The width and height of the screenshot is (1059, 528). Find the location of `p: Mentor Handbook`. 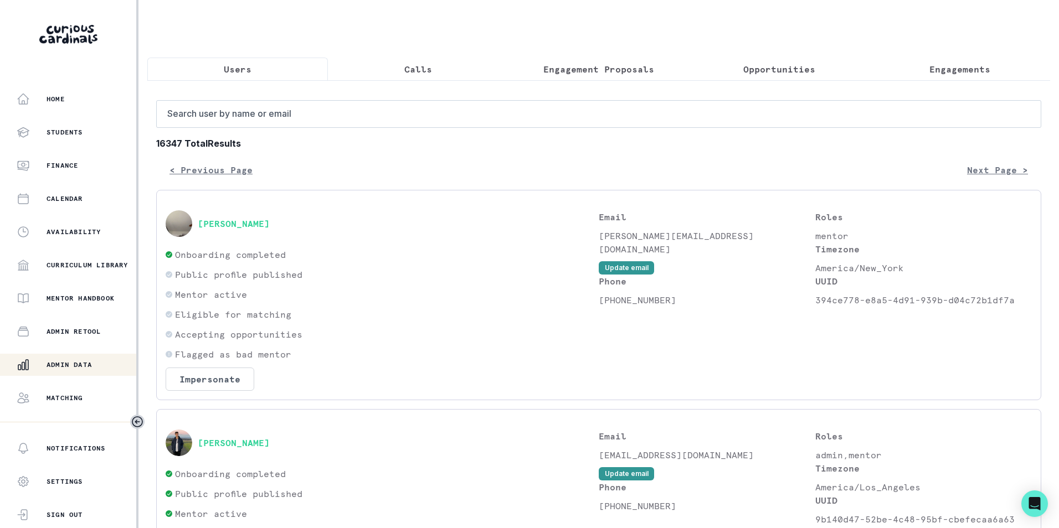

p: Mentor Handbook is located at coordinates (80, 299).